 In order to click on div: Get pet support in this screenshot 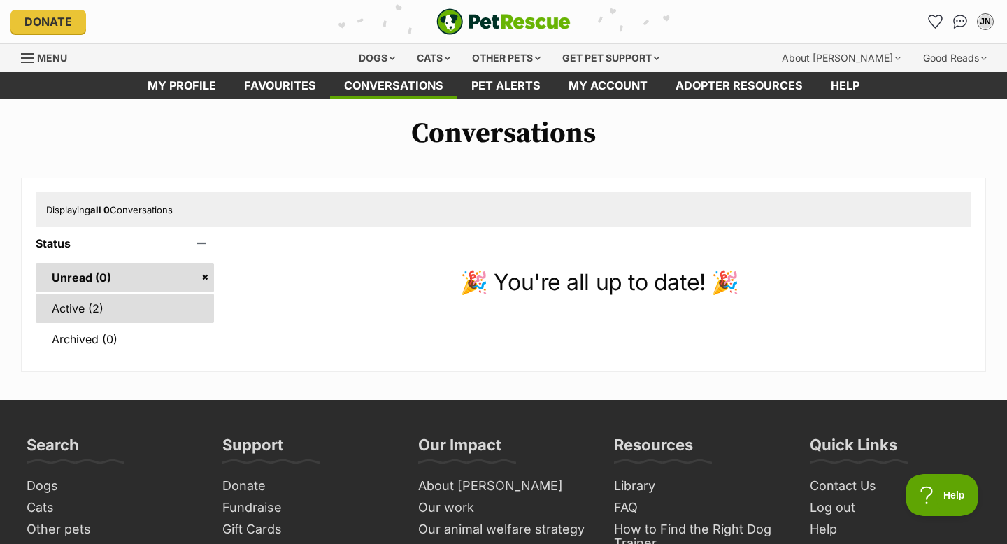, I will do `click(610, 58)`.